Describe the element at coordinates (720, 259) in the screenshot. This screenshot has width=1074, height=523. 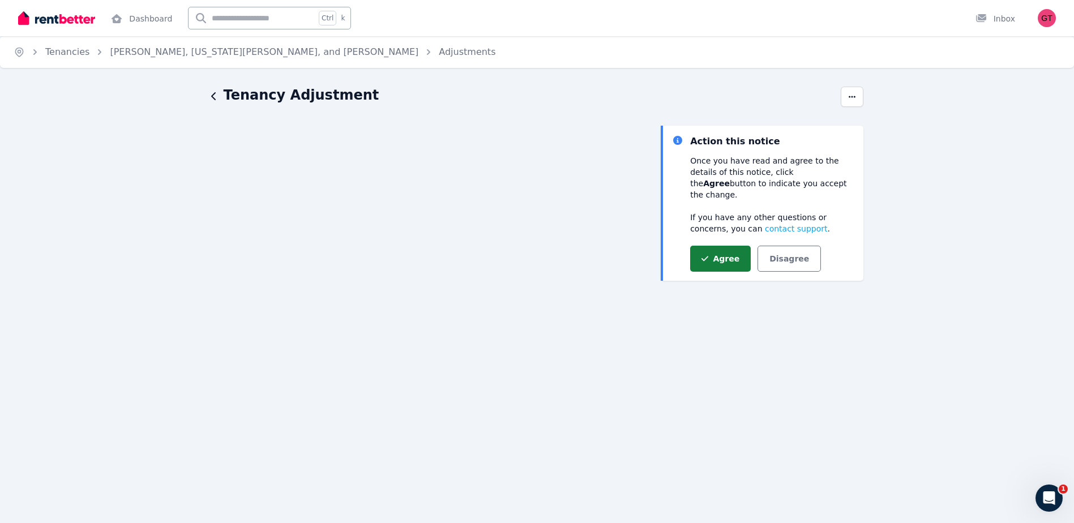
I see `button: Agree` at that location.